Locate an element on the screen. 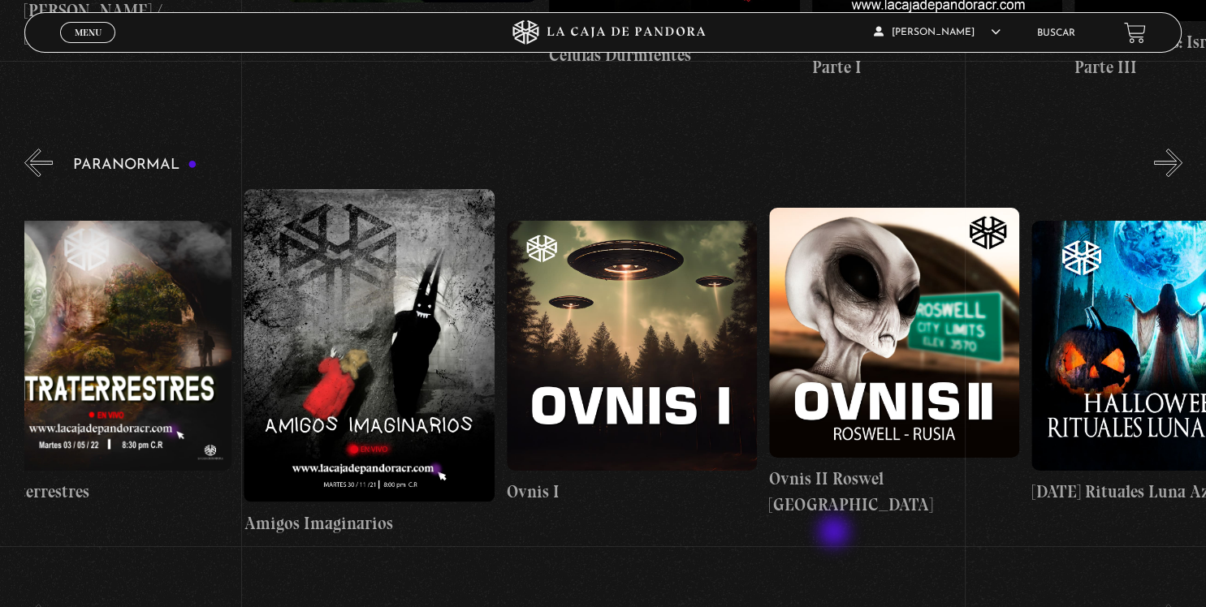 The image size is (1206, 607). a: Amigos Imaginarios is located at coordinates (369, 362).